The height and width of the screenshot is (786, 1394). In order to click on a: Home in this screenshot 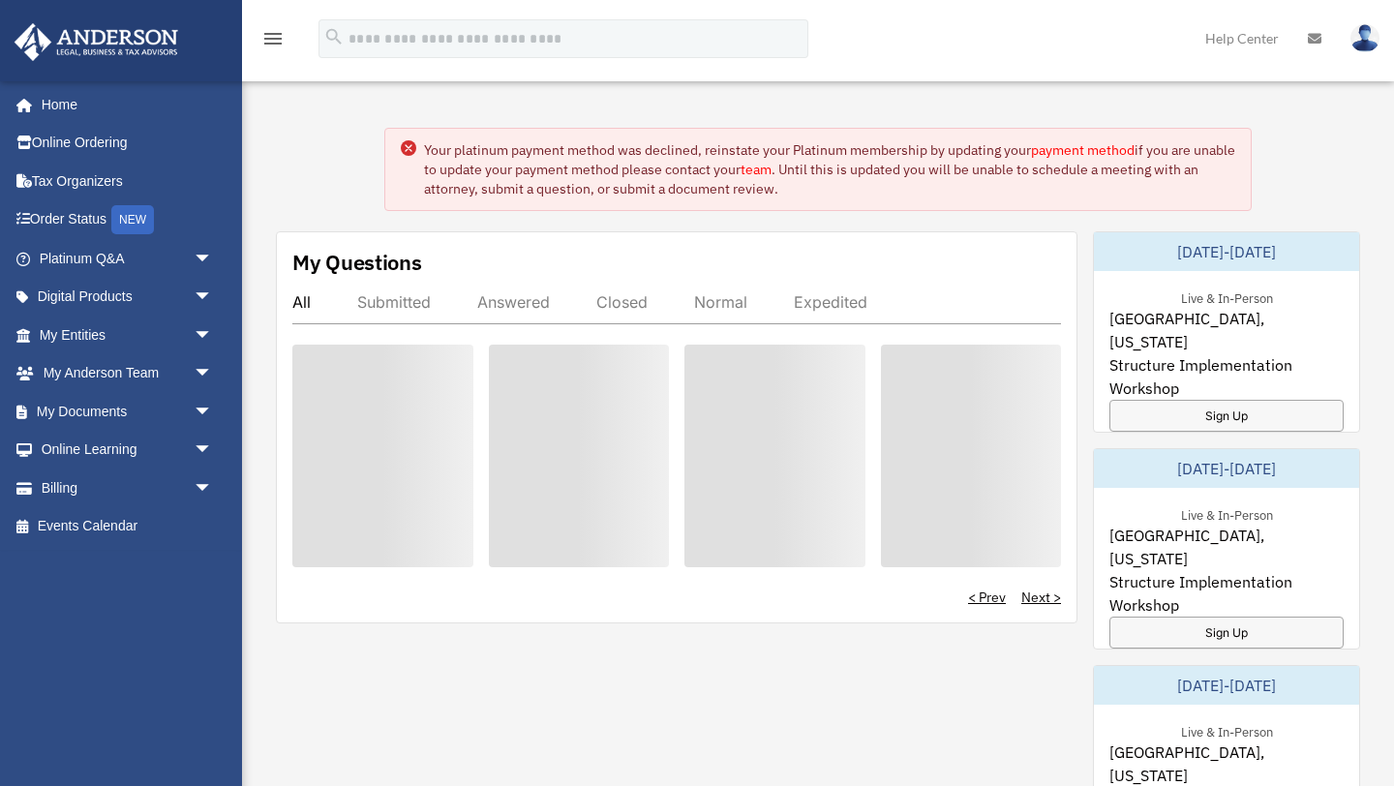, I will do `click(123, 105)`.